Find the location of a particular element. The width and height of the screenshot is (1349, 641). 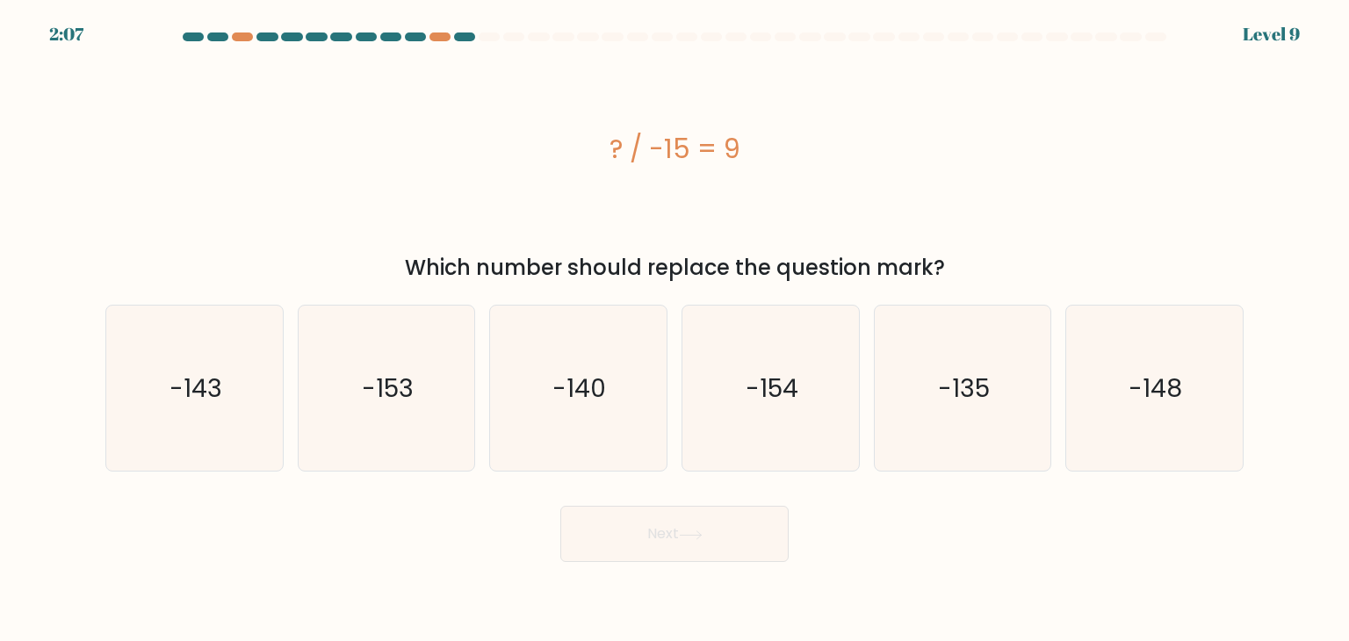

button: Next is located at coordinates (675, 534).